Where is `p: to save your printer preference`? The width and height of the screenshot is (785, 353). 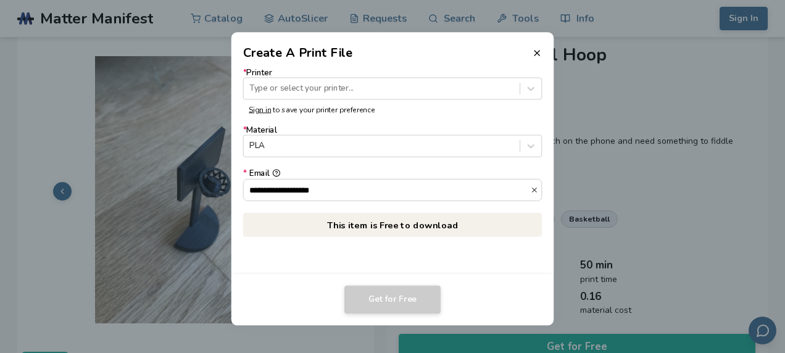
p: to save your printer preference is located at coordinates (393, 110).